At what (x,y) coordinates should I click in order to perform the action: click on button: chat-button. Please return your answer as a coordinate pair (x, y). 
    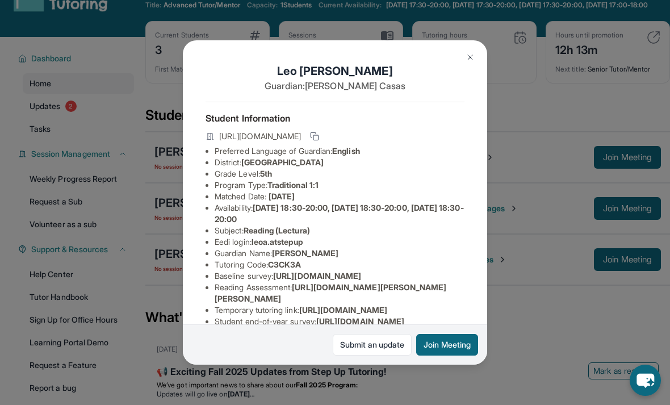
    Looking at the image, I should click on (645, 380).